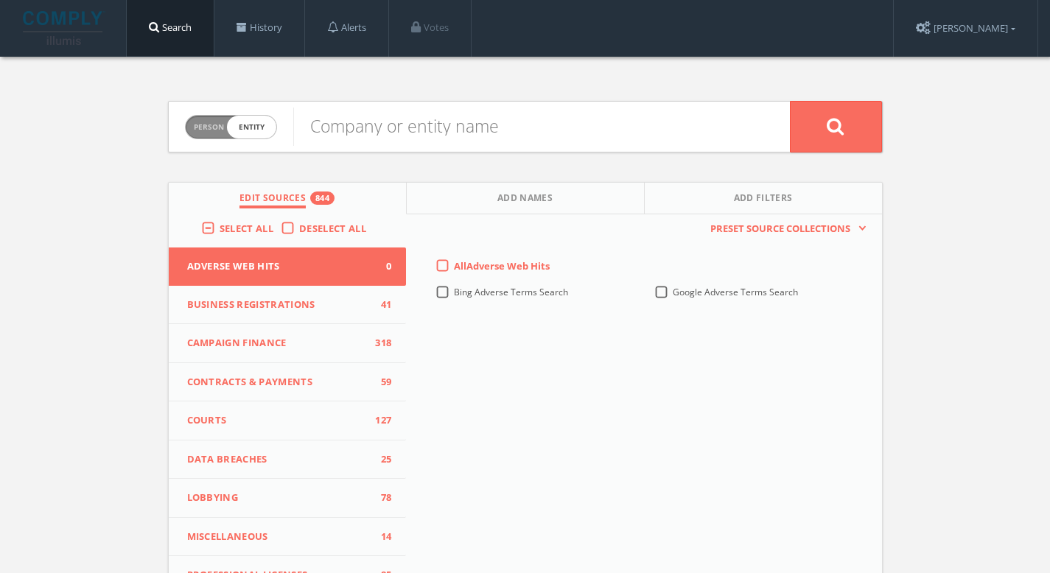 Image resolution: width=1050 pixels, height=573 pixels. Describe the element at coordinates (278, 267) in the screenshot. I see `span: Adverse Web Hits` at that location.